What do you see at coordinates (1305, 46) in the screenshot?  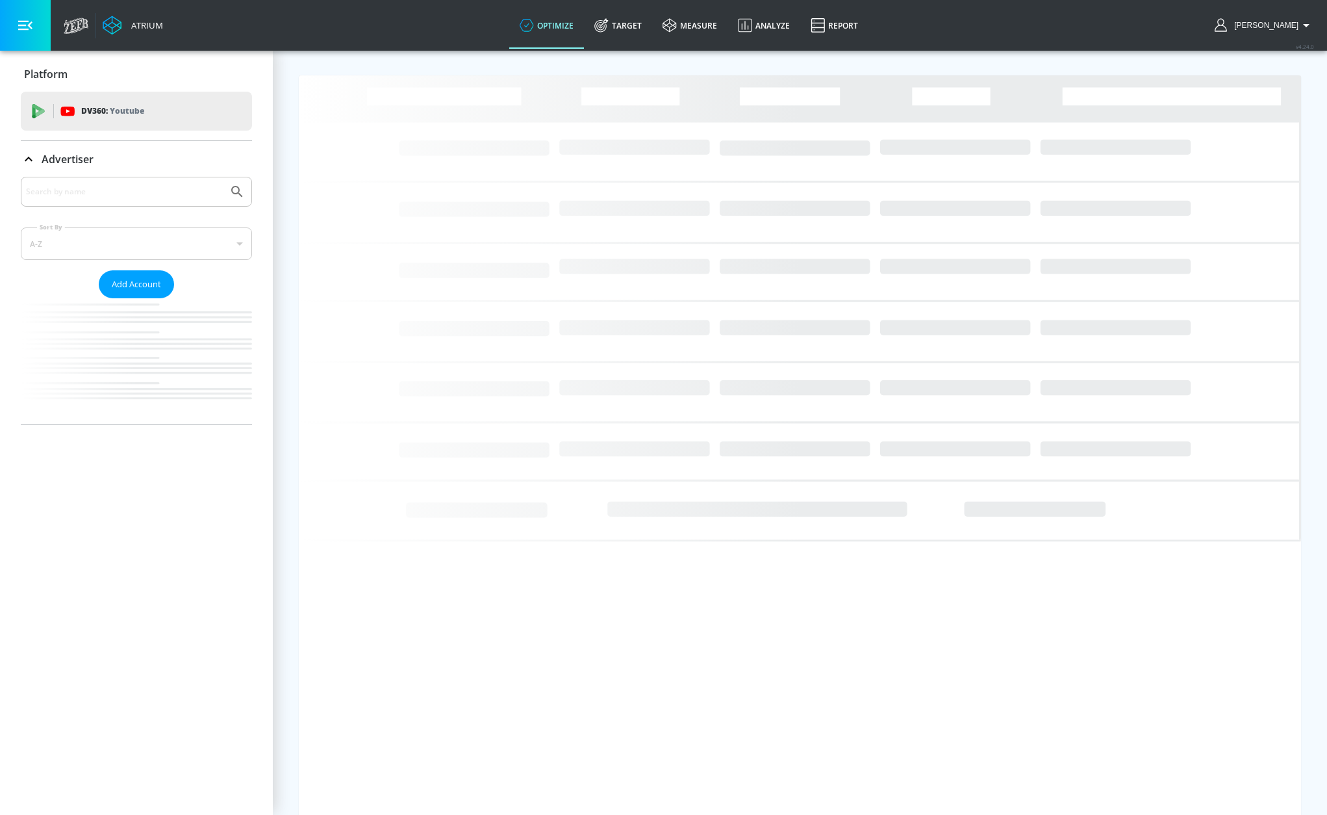 I see `span: v 4.24.0` at bounding box center [1305, 46].